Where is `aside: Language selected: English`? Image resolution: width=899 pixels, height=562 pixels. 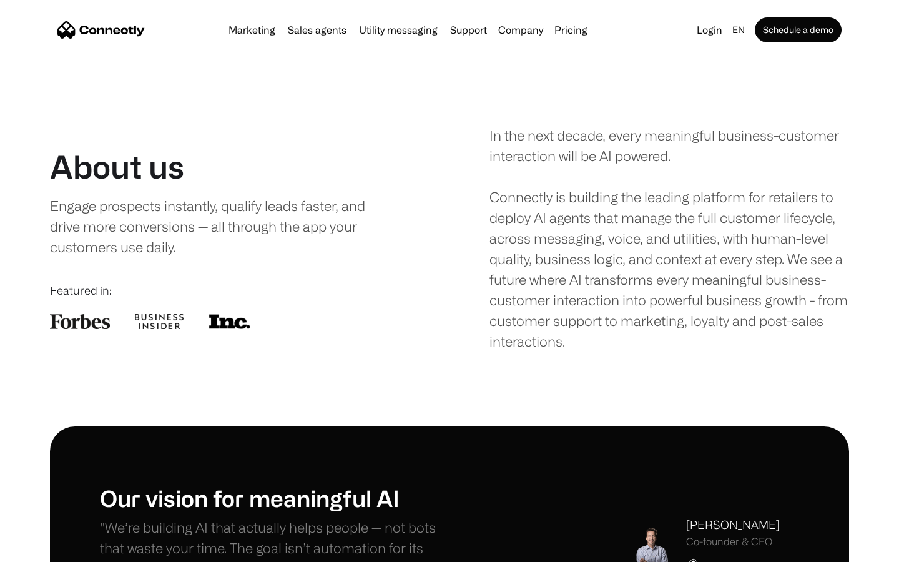
aside: Language selected: English is located at coordinates (44, 548).